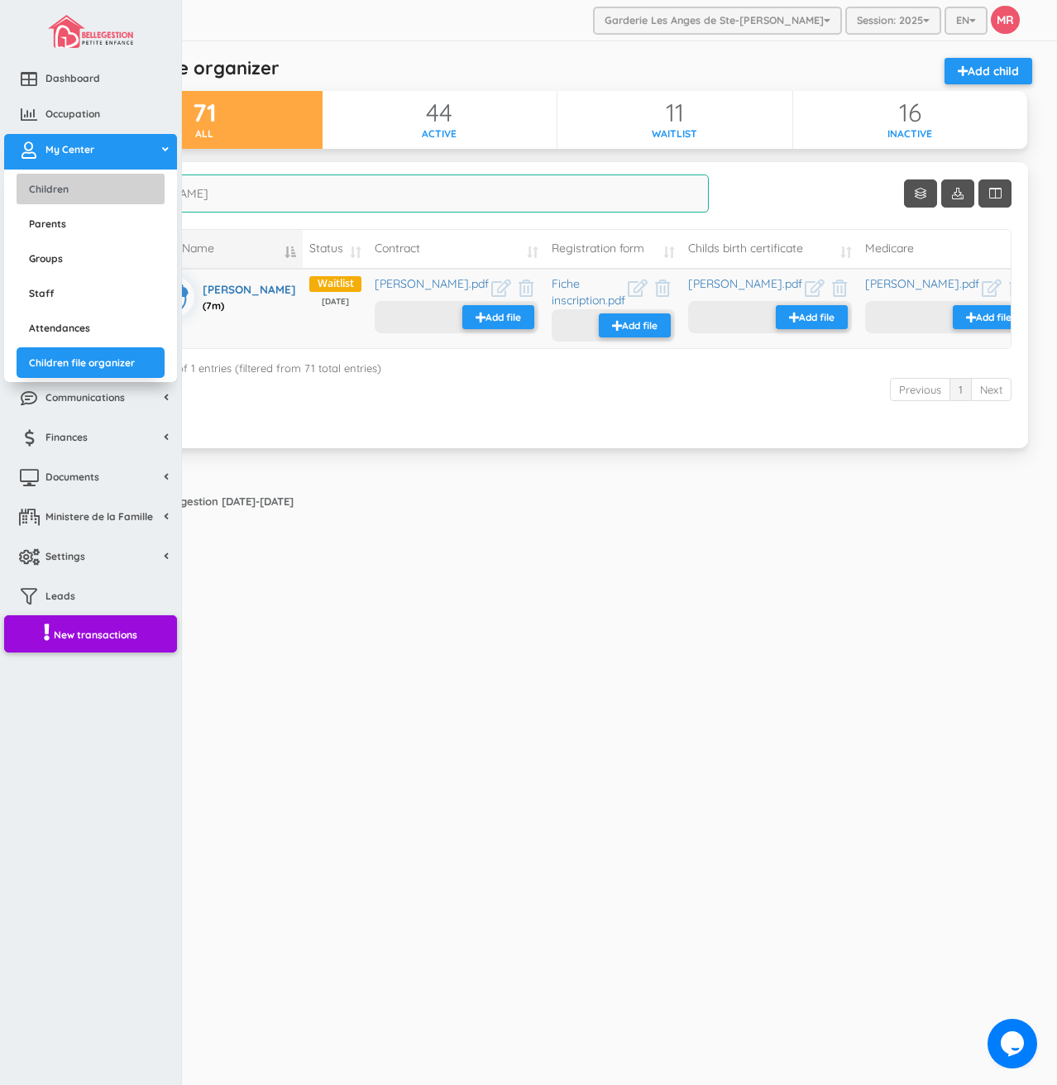  Describe the element at coordinates (90, 31) in the screenshot. I see `img: image` at that location.